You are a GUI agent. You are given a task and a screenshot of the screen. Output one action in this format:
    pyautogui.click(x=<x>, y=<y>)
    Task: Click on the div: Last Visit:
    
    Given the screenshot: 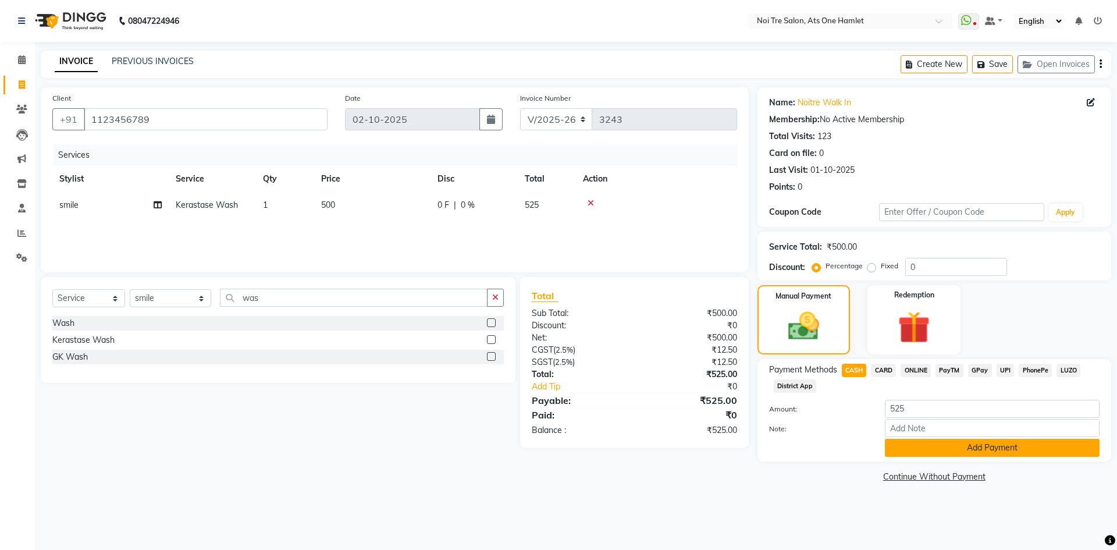 What is the action you would take?
    pyautogui.click(x=788, y=170)
    